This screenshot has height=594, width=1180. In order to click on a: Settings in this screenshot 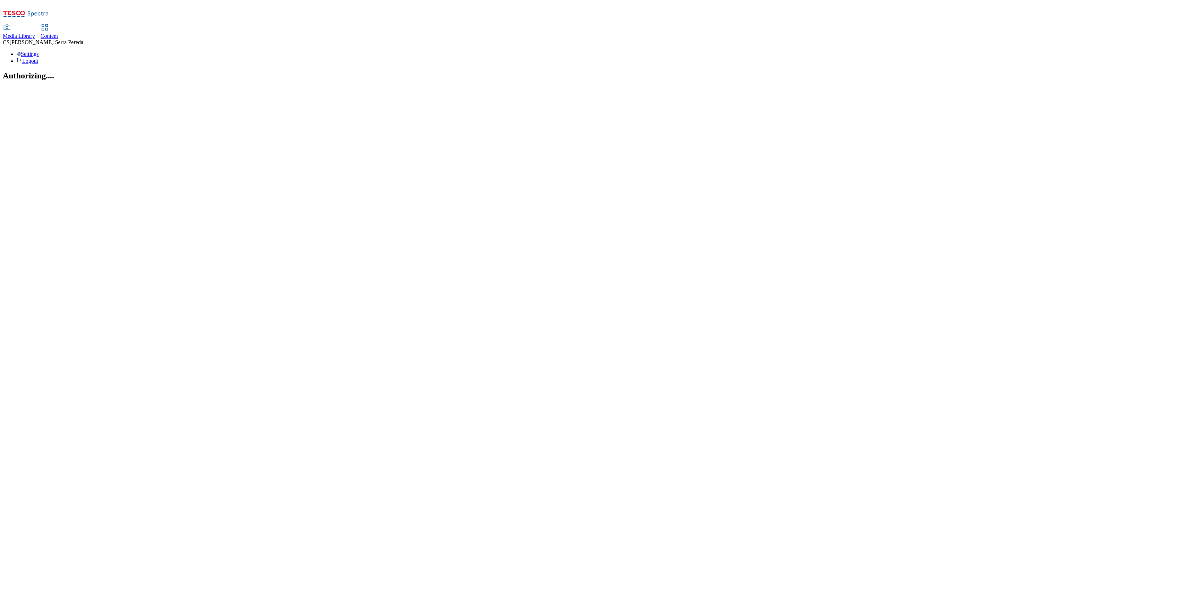, I will do `click(28, 54)`.